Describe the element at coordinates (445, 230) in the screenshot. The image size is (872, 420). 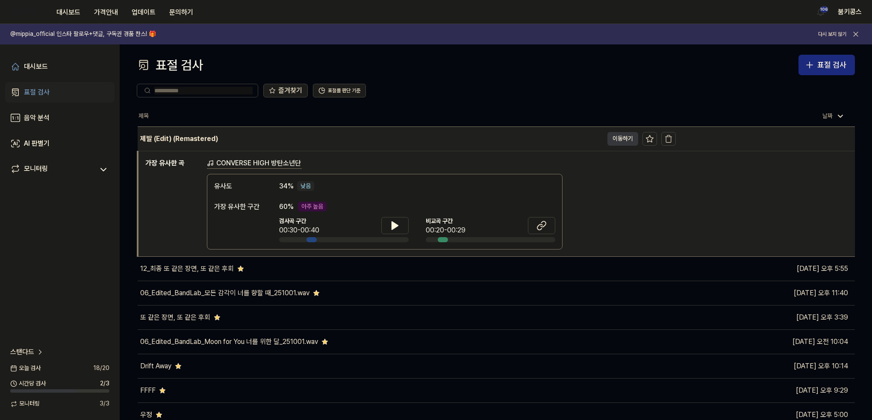
I see `div: 00:20-00:29` at that location.